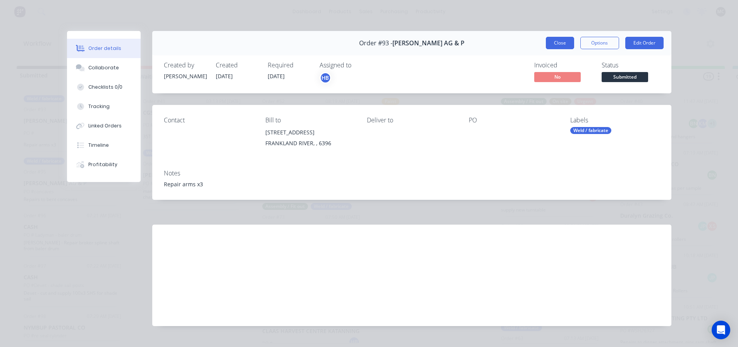 The width and height of the screenshot is (738, 347). I want to click on button: Collaborate, so click(104, 68).